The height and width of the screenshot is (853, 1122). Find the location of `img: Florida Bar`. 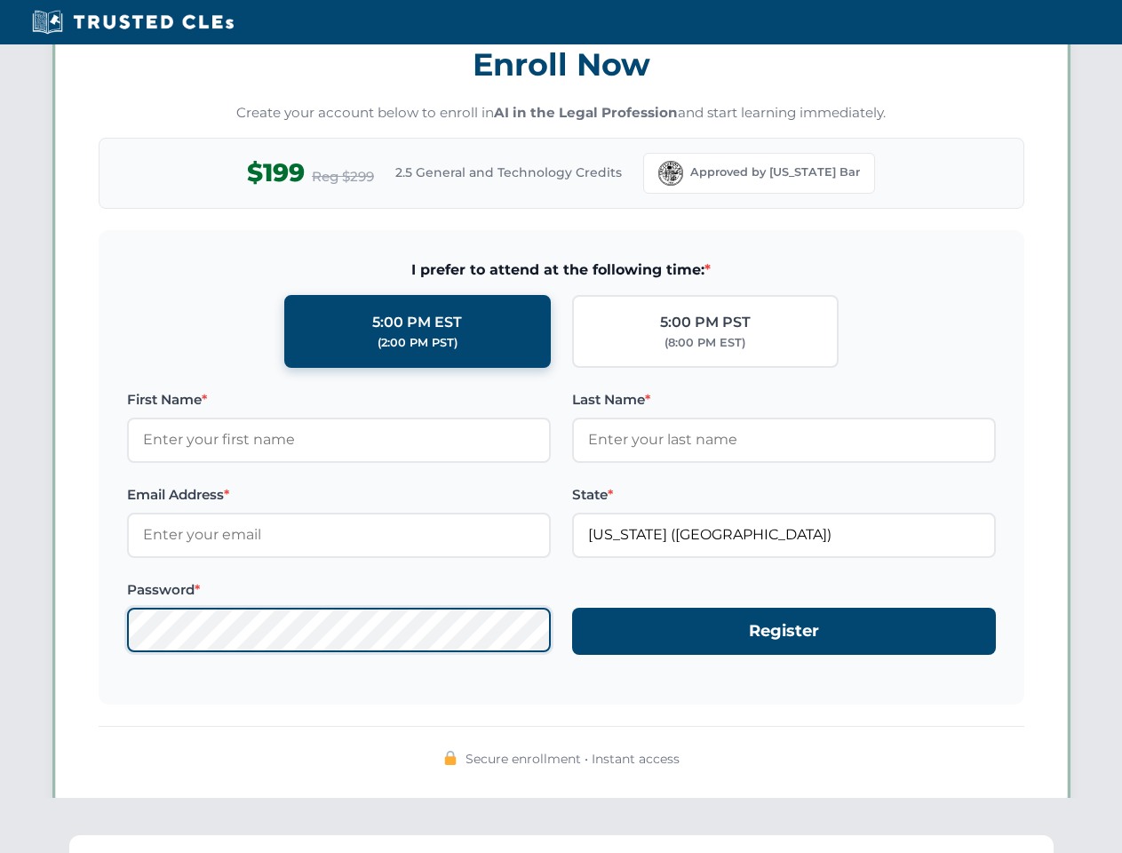

img: Florida Bar is located at coordinates (671, 173).